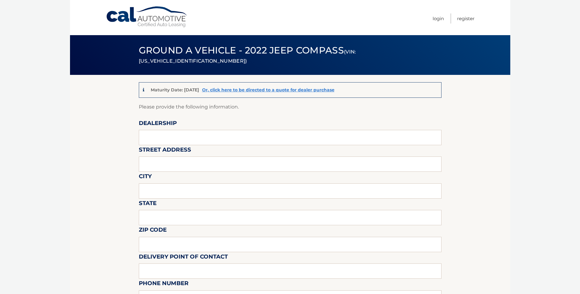 This screenshot has width=580, height=294. What do you see at coordinates (268, 90) in the screenshot?
I see `a: Or, click here to be directed to a quote for dealer purchase` at bounding box center [268, 90].